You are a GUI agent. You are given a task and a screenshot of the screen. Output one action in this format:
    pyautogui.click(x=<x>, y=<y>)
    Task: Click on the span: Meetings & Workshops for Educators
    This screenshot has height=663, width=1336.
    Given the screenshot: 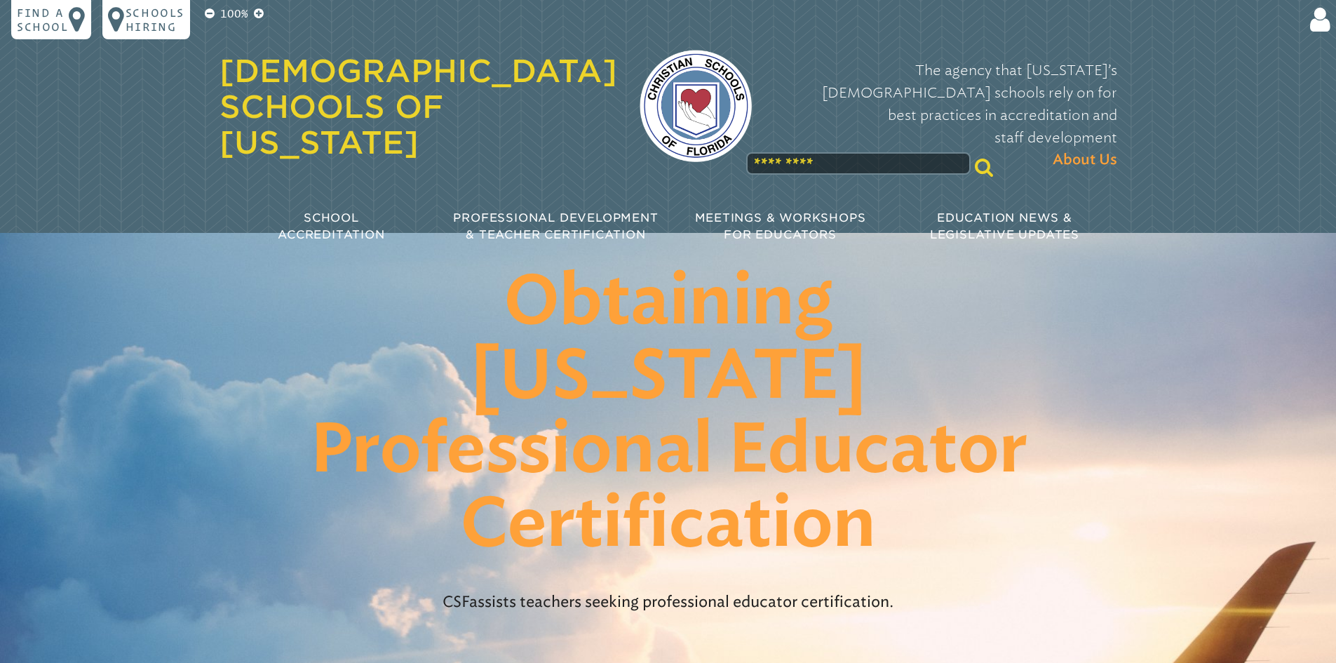 What is the action you would take?
    pyautogui.click(x=781, y=226)
    